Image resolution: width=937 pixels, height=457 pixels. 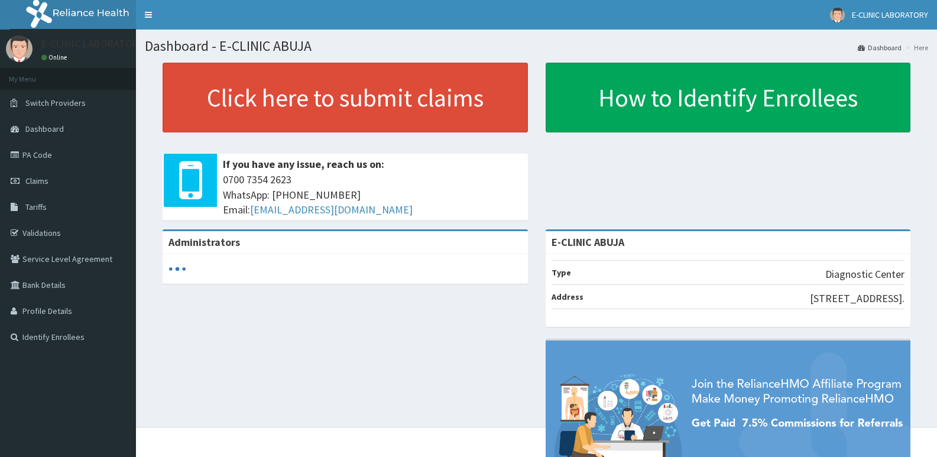 What do you see at coordinates (561, 273) in the screenshot?
I see `b: Type` at bounding box center [561, 273].